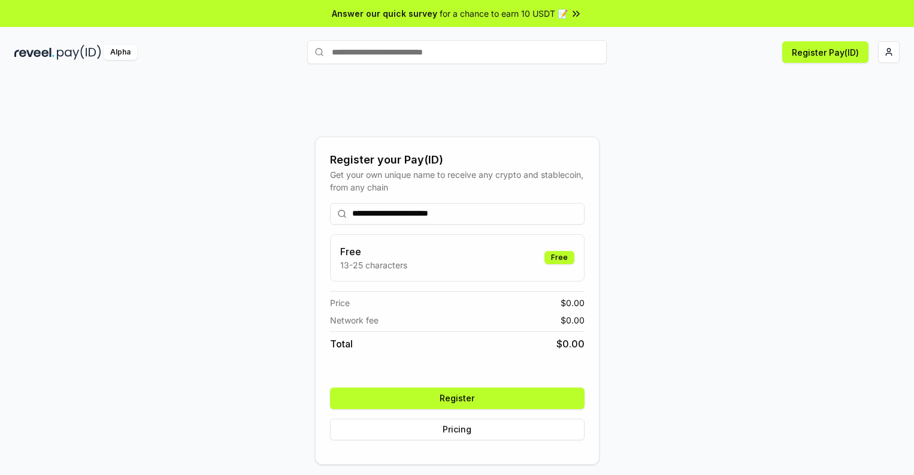  What do you see at coordinates (560, 258) in the screenshot?
I see `div: Free` at bounding box center [560, 258].